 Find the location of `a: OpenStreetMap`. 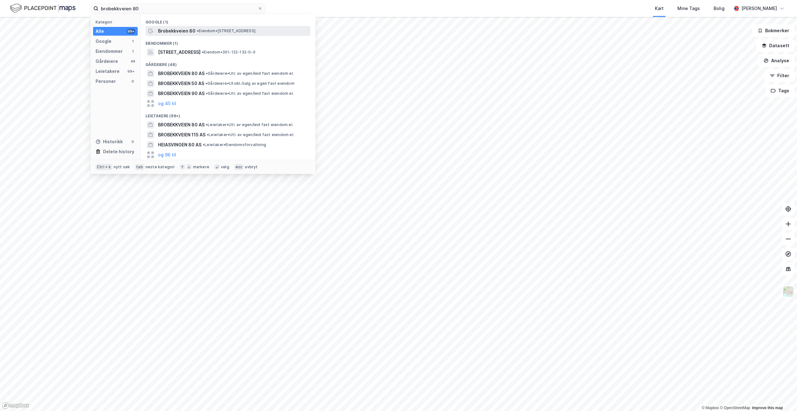

a: OpenStreetMap is located at coordinates (735, 407).